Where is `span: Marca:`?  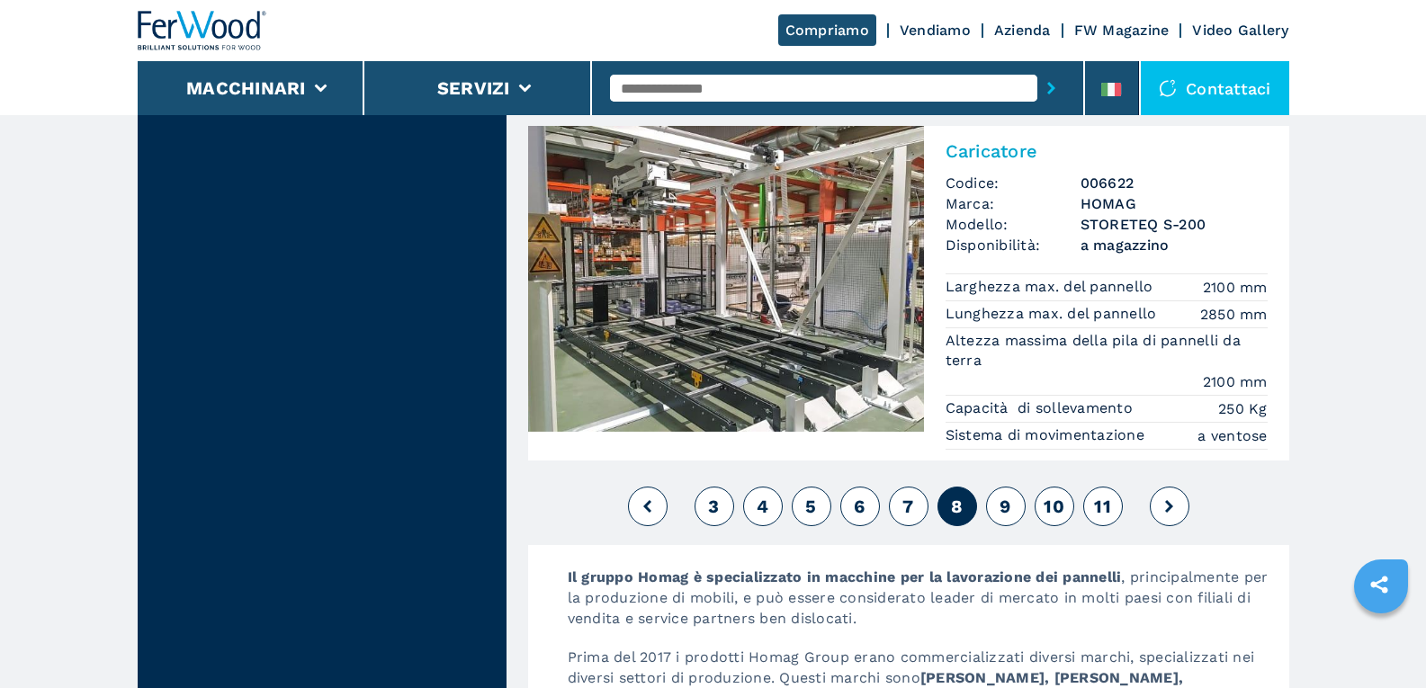 span: Marca: is located at coordinates (1013, 203).